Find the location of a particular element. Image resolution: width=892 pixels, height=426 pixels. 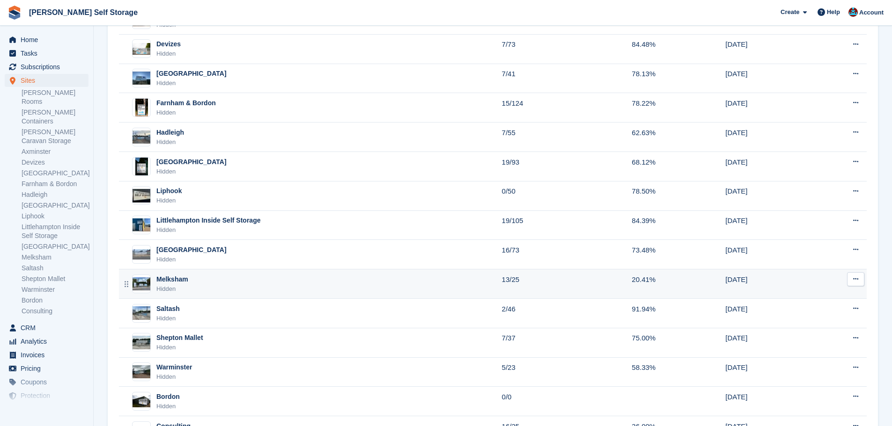

div: Devizes is located at coordinates (169, 44).